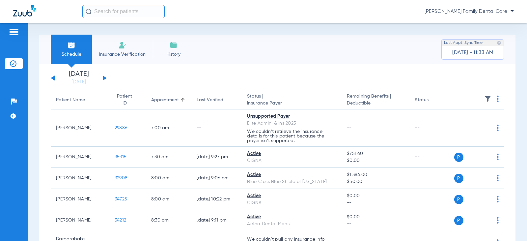 The image size is (527, 241). What do you see at coordinates (499, 43) in the screenshot?
I see `img: last sync help info` at bounding box center [499, 43].